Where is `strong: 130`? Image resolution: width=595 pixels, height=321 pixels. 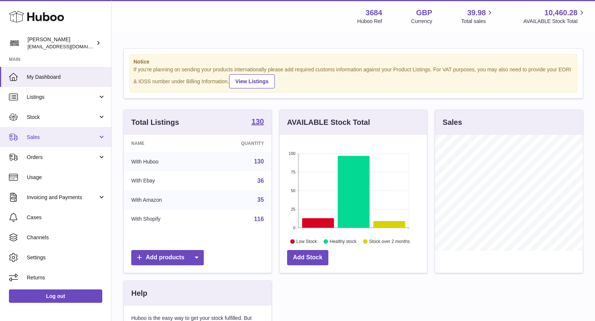 strong: 130 is located at coordinates (257, 122).